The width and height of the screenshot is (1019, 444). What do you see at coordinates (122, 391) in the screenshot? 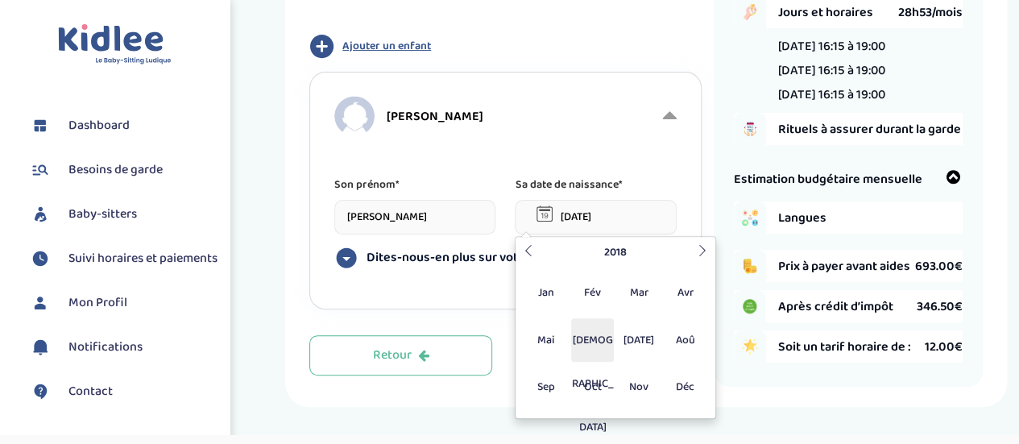
I see `a: Contact` at bounding box center [122, 391].